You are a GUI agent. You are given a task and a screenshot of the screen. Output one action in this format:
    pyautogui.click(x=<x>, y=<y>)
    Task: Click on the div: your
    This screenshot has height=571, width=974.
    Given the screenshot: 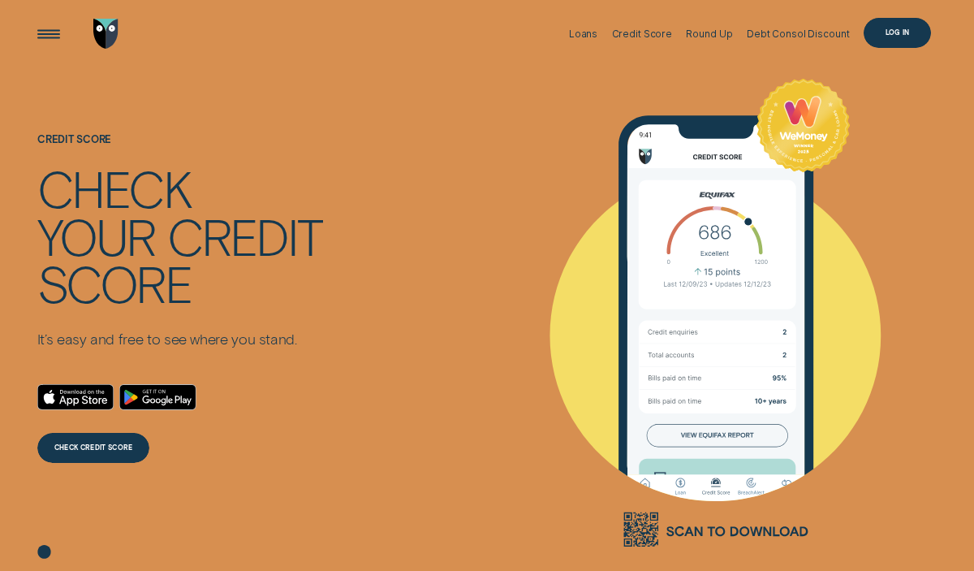 What is the action you would take?
    pyautogui.click(x=97, y=236)
    